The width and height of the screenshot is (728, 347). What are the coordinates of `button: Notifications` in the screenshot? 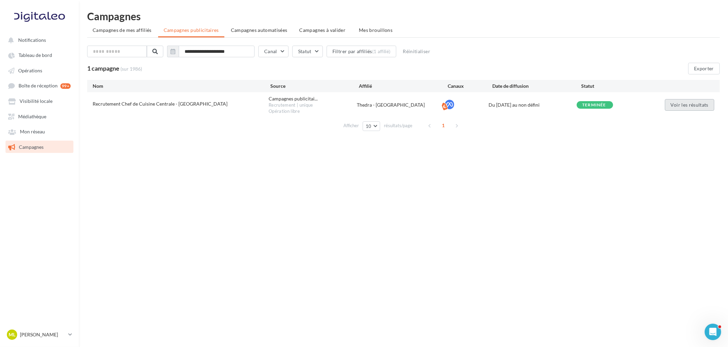 It's located at (38, 40).